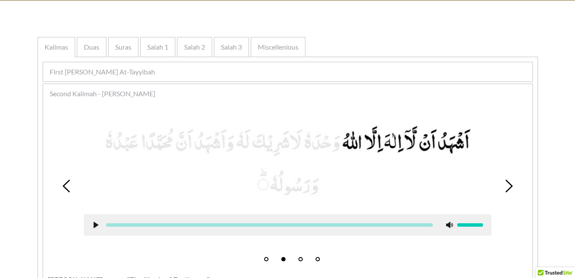 This screenshot has height=278, width=575. I want to click on button: 3 of 4, so click(300, 259).